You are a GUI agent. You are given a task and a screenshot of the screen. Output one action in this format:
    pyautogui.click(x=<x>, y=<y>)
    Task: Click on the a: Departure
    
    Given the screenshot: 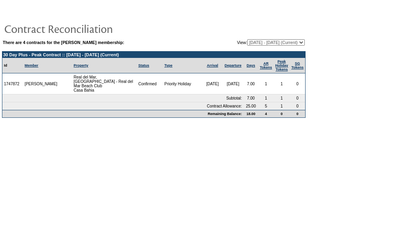 What is the action you would take?
    pyautogui.click(x=233, y=66)
    